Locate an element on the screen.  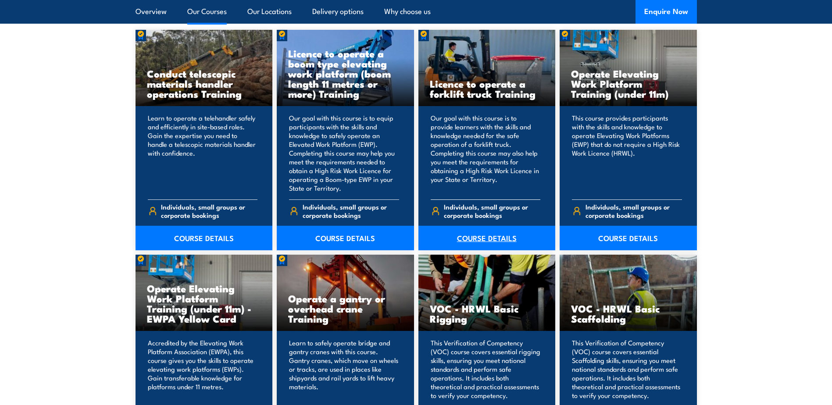
h3: VOC - HRWL Basic Scaffolding is located at coordinates (628, 314).